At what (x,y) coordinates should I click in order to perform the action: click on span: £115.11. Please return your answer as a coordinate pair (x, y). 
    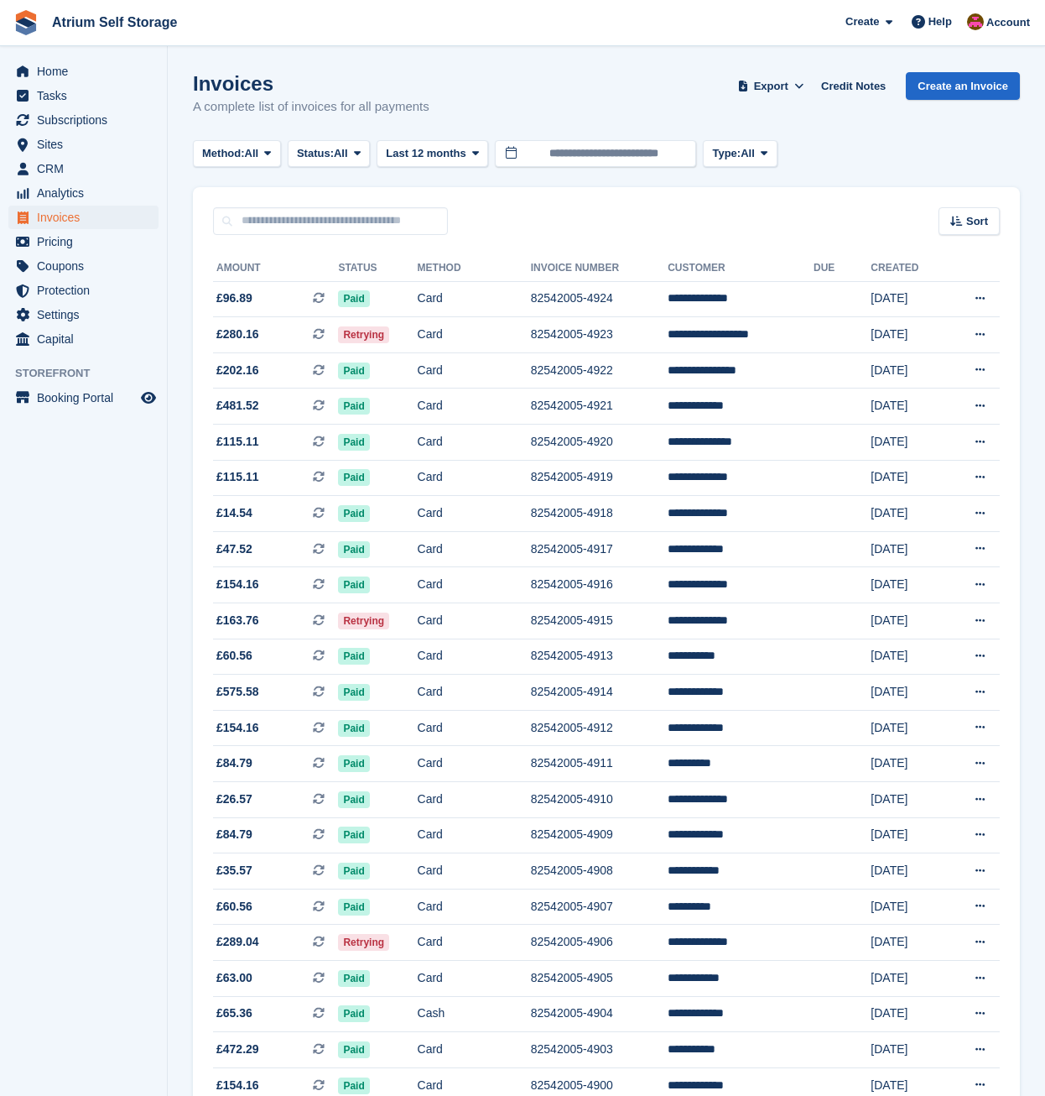
    Looking at the image, I should click on (237, 441).